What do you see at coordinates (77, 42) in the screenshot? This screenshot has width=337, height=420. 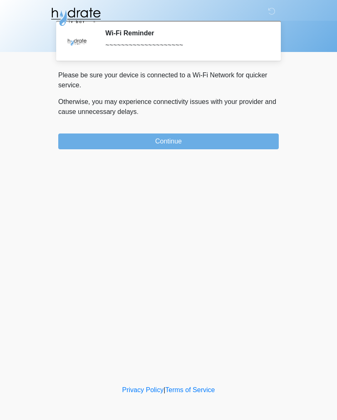 I see `img: Agent Avatar` at bounding box center [77, 42].